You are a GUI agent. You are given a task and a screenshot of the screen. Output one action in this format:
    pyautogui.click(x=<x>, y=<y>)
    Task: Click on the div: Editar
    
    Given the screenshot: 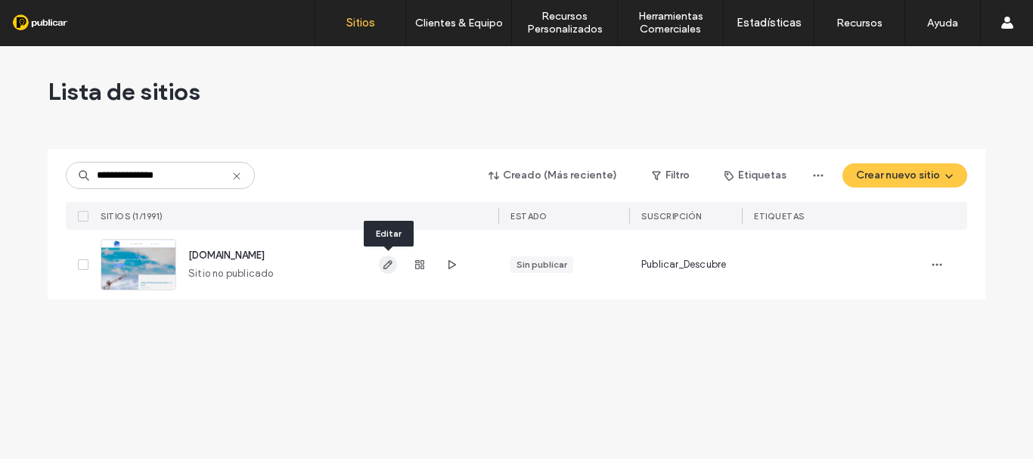 What is the action you would take?
    pyautogui.click(x=389, y=234)
    